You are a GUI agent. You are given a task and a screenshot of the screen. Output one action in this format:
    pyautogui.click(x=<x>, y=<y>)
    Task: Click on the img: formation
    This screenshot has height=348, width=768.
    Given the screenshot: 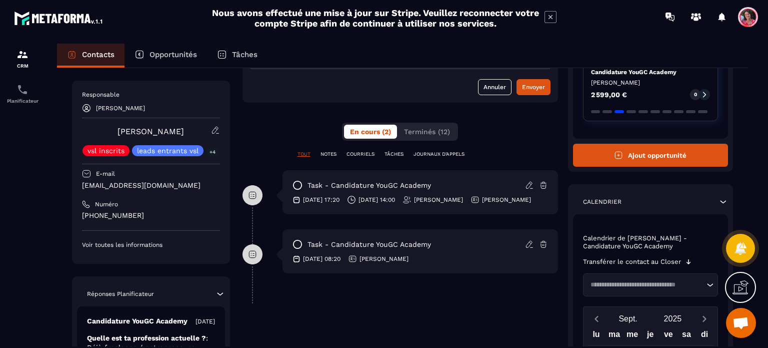 What is the action you would take?
    pyautogui.click(x=23, y=55)
    